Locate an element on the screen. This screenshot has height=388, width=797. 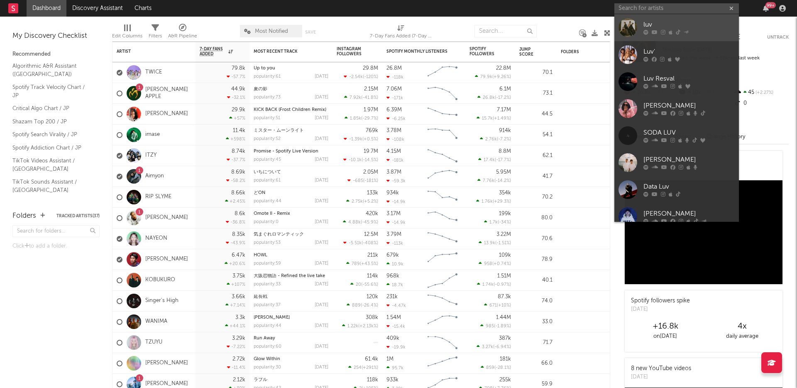
span: 958 is located at coordinates (488, 264).